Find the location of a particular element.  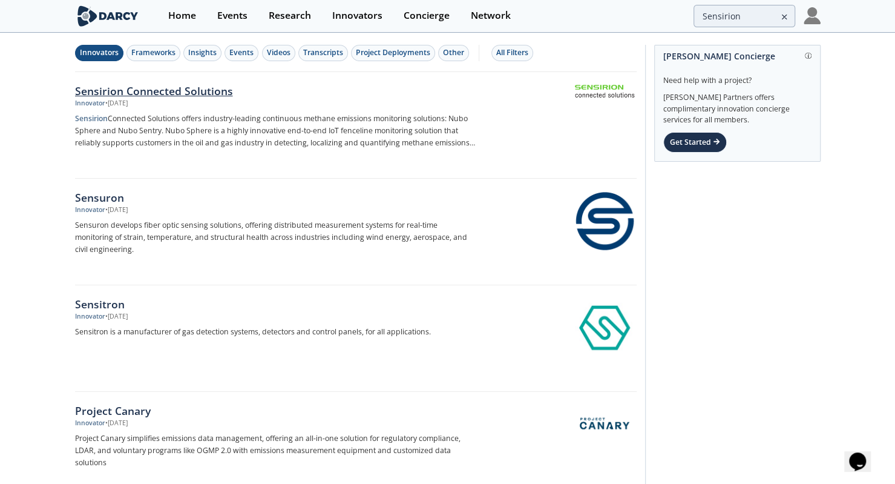

button: Insights is located at coordinates (202, 53).